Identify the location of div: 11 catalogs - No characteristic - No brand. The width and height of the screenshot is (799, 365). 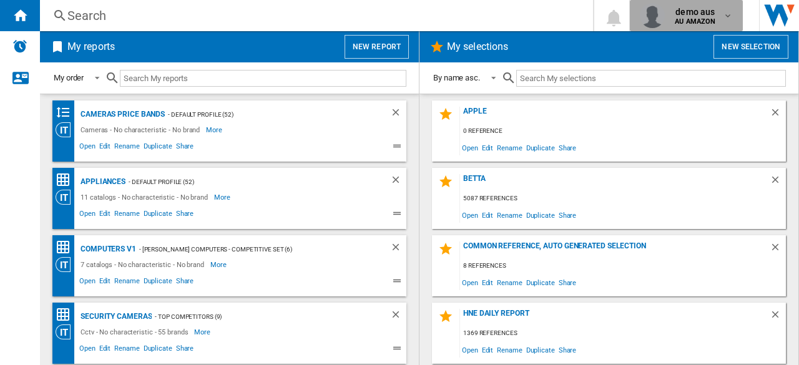
(145, 197).